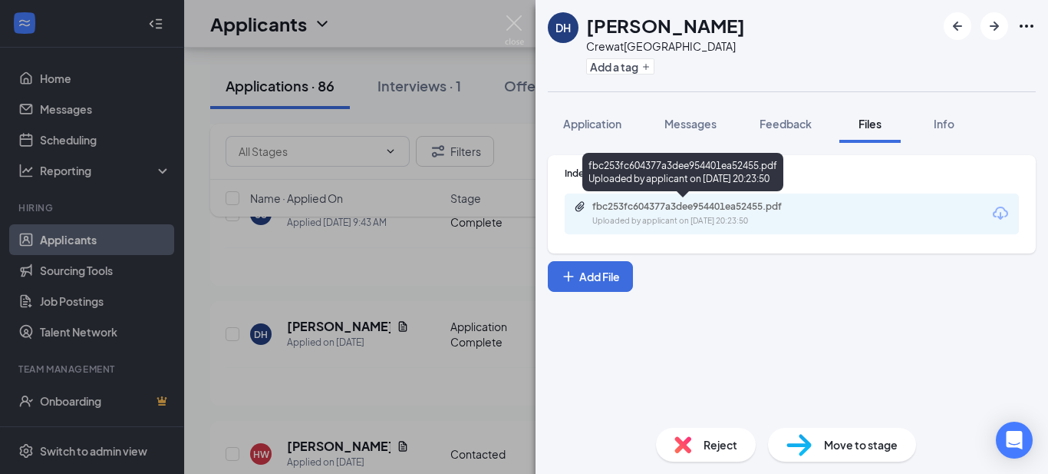  What do you see at coordinates (786, 124) in the screenshot?
I see `span: Feedback` at bounding box center [786, 124].